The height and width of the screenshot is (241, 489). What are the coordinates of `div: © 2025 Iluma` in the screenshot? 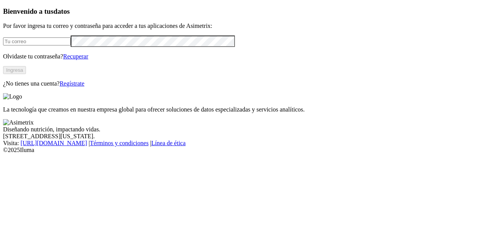 It's located at (245, 150).